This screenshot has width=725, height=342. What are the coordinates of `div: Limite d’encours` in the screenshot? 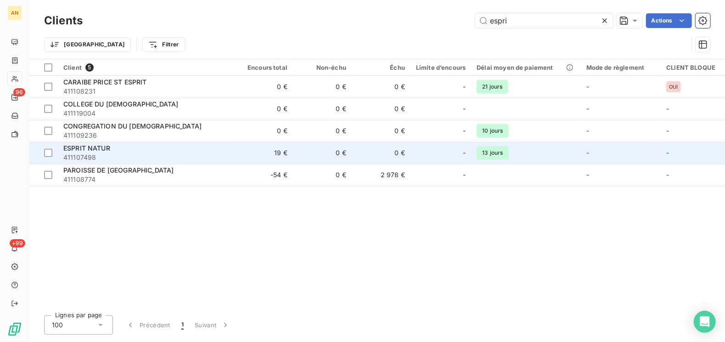 It's located at (441, 68).